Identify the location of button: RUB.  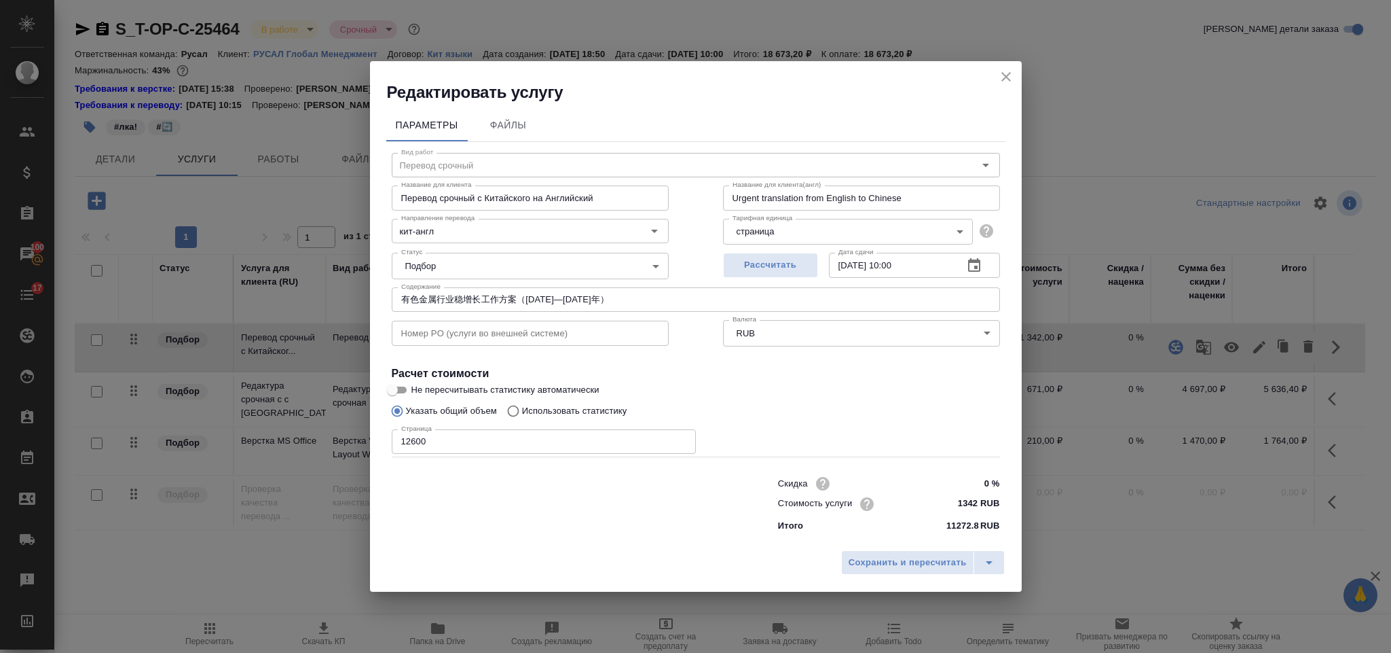
(746, 333).